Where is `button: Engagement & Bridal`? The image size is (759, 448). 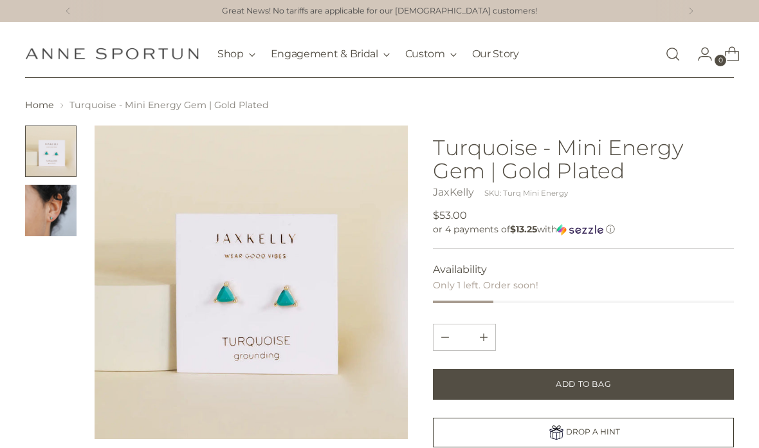
button: Engagement & Bridal is located at coordinates (330, 54).